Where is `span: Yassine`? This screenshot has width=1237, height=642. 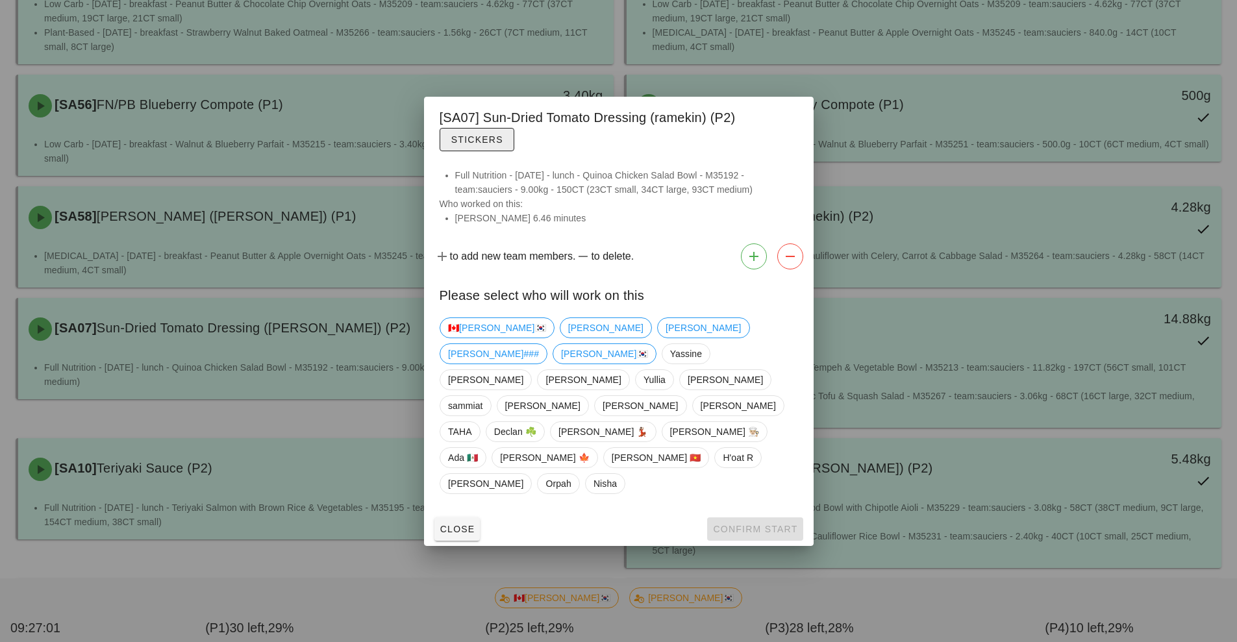
span: Yassine is located at coordinates (685, 354).